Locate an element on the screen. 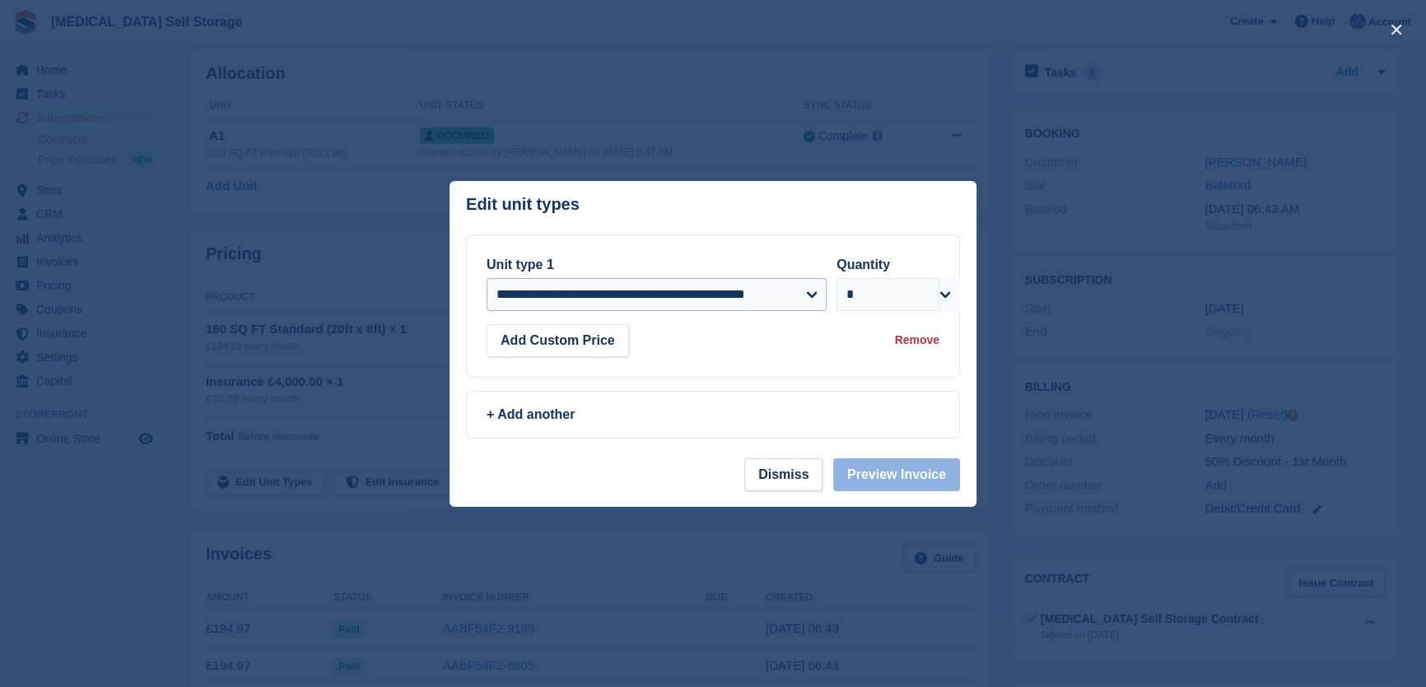 This screenshot has height=687, width=1426. label: Quantity is located at coordinates (863, 264).